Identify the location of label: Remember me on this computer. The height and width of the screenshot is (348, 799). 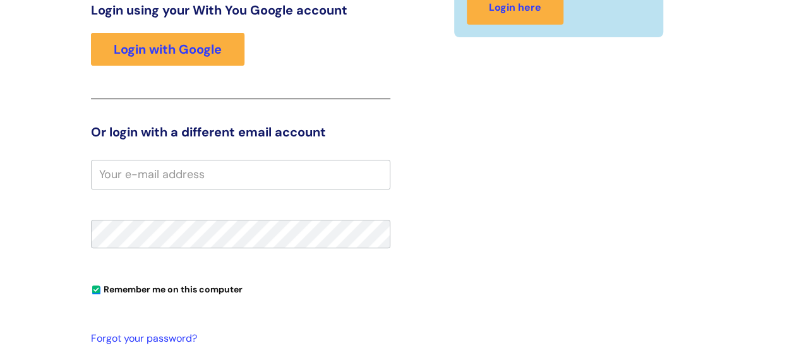
(167, 288).